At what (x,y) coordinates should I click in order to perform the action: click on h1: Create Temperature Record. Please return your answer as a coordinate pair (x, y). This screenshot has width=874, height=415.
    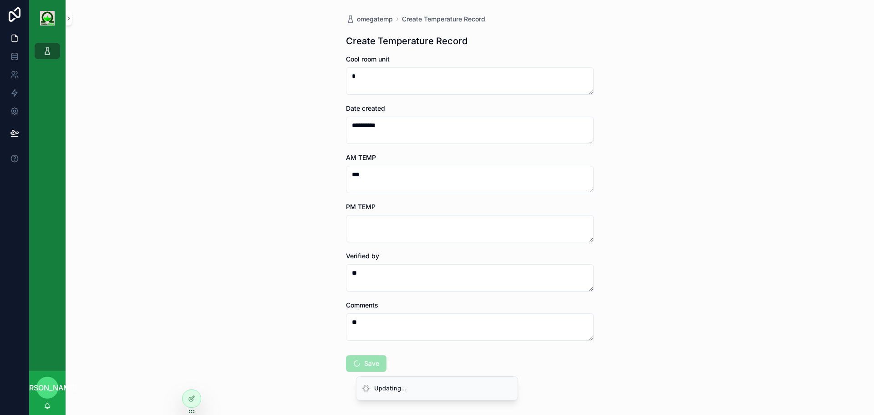
    Looking at the image, I should click on (406, 41).